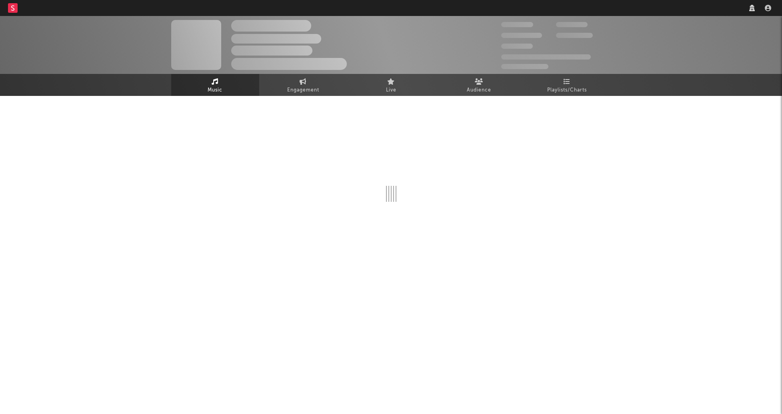 The image size is (782, 414). I want to click on a: Live, so click(391, 85).